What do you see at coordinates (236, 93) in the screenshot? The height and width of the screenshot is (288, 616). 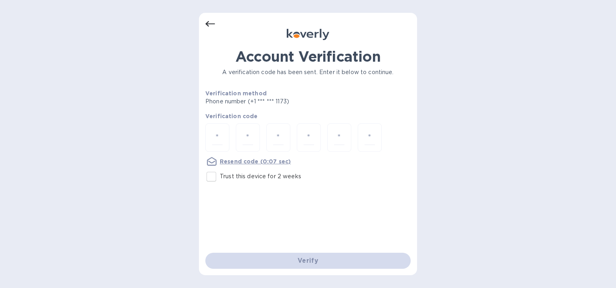 I see `b: Verification method` at bounding box center [236, 93].